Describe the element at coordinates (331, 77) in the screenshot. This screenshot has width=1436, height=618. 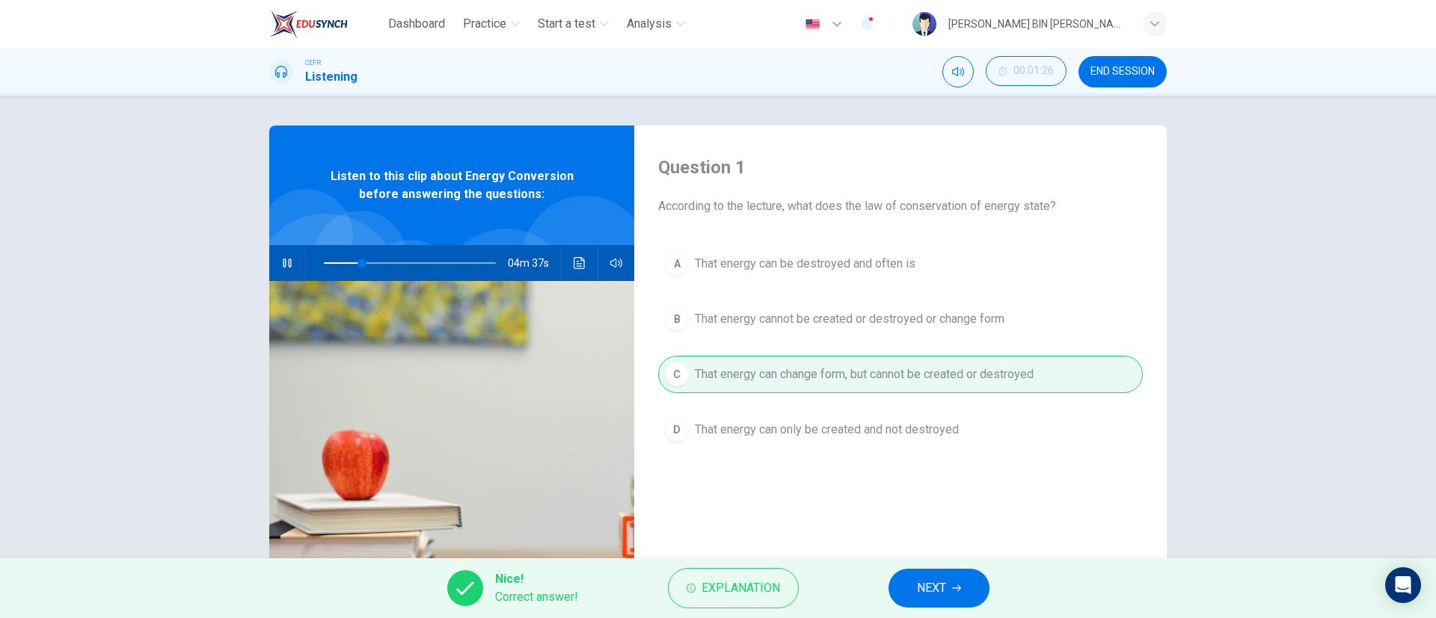
I see `h1: Listening` at that location.